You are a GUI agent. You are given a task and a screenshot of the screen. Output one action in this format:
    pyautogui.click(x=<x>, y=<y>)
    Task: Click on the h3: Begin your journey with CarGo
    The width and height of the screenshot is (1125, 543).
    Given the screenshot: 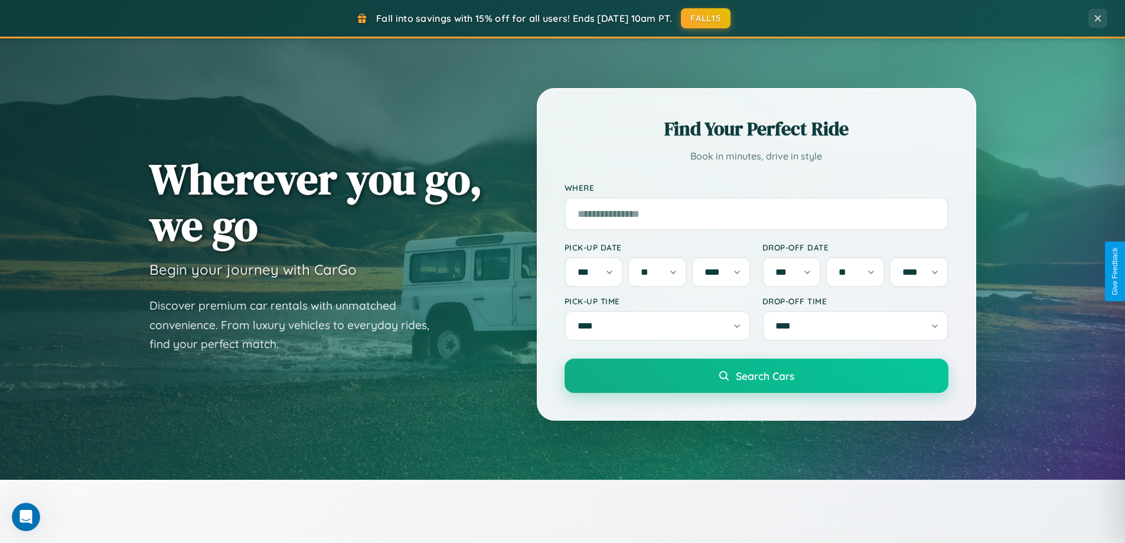 What is the action you would take?
    pyautogui.click(x=253, y=269)
    